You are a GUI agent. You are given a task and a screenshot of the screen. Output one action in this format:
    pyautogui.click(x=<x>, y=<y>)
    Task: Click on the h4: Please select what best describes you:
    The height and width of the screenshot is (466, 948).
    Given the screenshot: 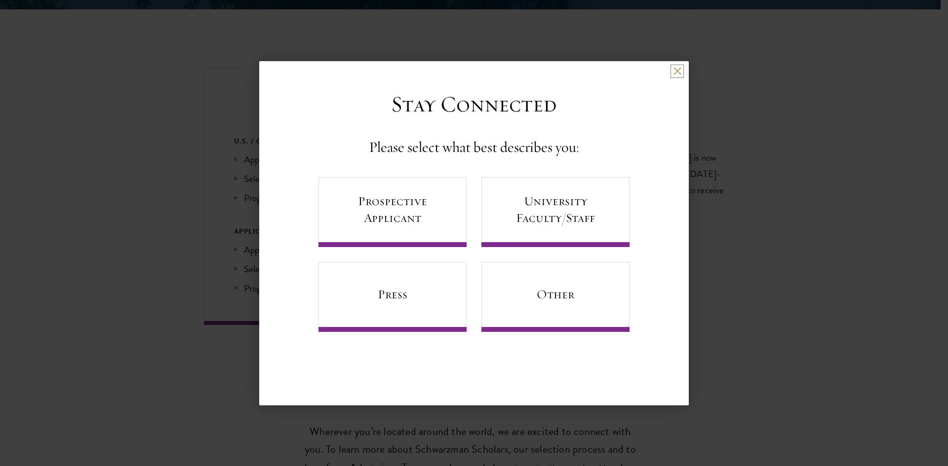 What is the action you would take?
    pyautogui.click(x=474, y=148)
    